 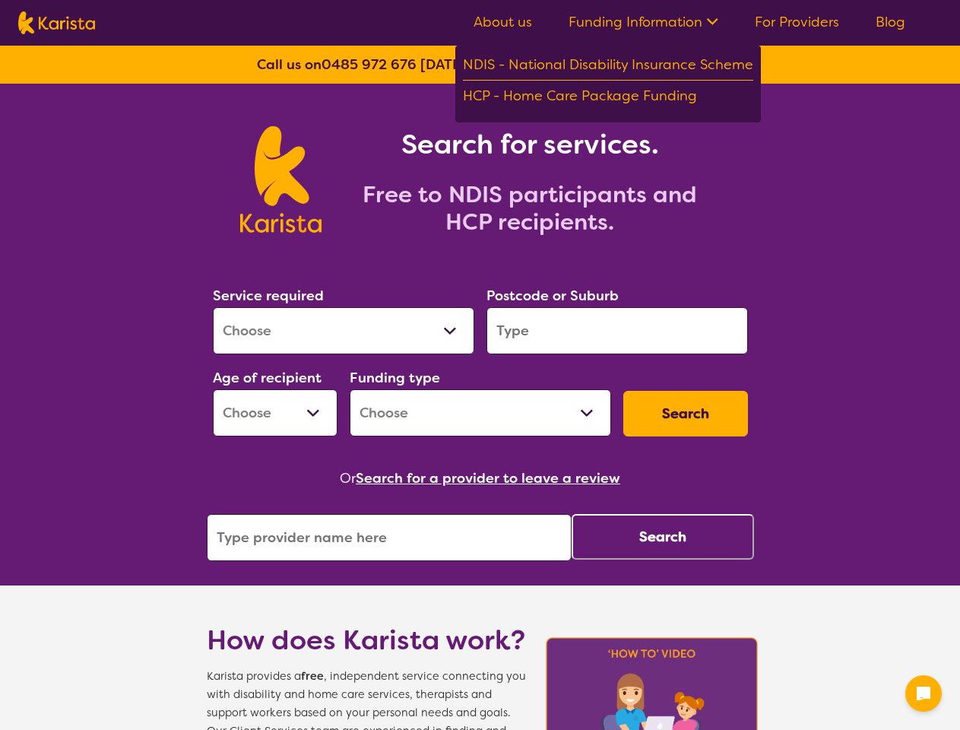 What do you see at coordinates (369, 65) in the screenshot?
I see `a: 0485 972 676` at bounding box center [369, 65].